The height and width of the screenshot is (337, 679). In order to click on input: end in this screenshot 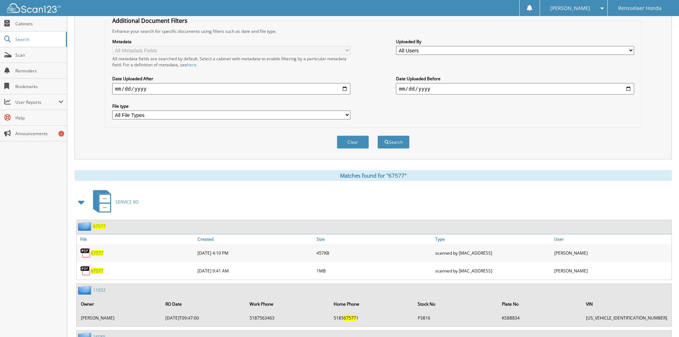, I will do `click(515, 89)`.